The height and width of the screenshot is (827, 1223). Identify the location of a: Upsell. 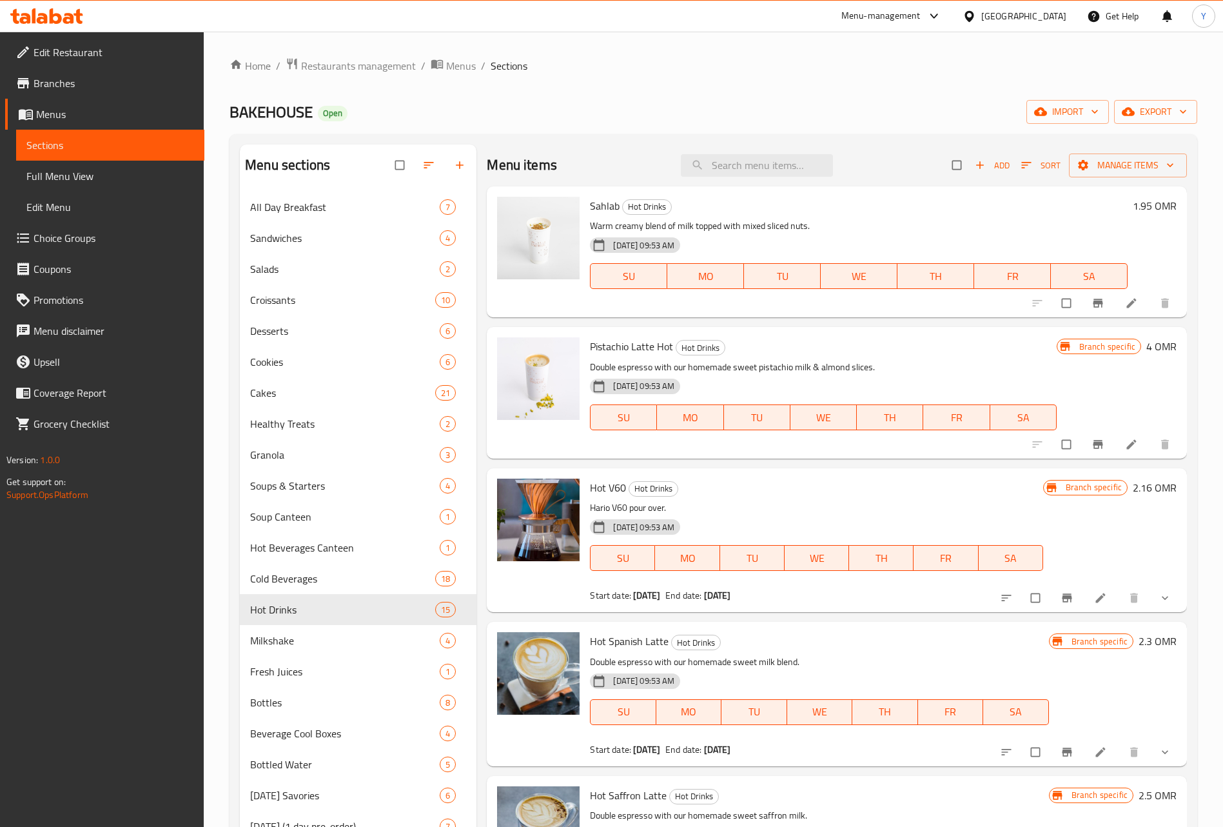
(104, 362).